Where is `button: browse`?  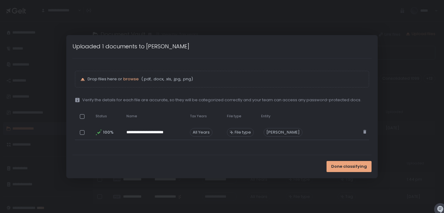 button: browse is located at coordinates (131, 79).